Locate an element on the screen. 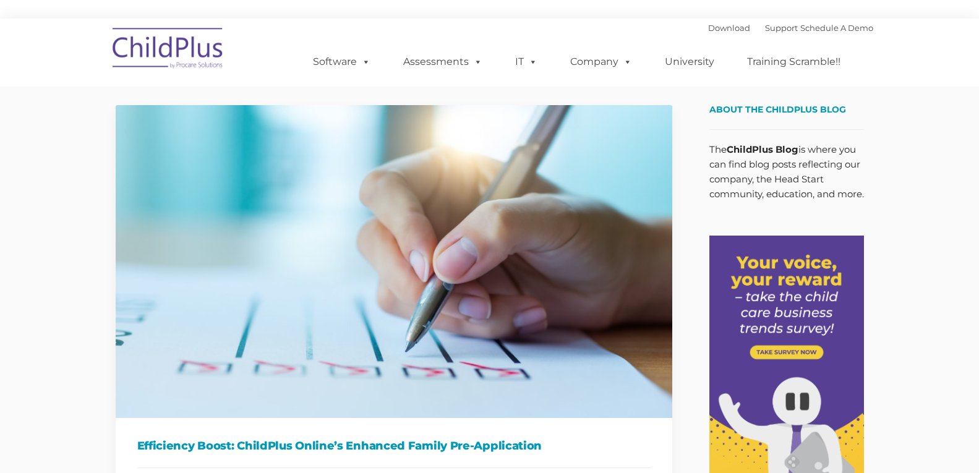 The height and width of the screenshot is (473, 979). img: ChildPlus by Procare Solutions is located at coordinates (168, 50).